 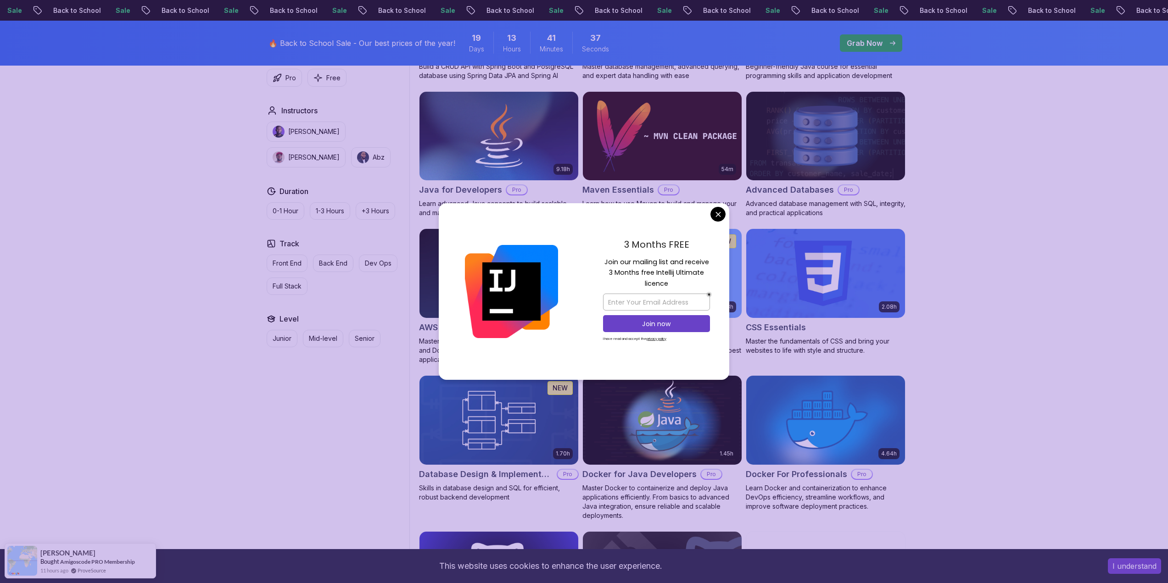 What do you see at coordinates (92, 571) in the screenshot?
I see `a: ProveSource` at bounding box center [92, 571].